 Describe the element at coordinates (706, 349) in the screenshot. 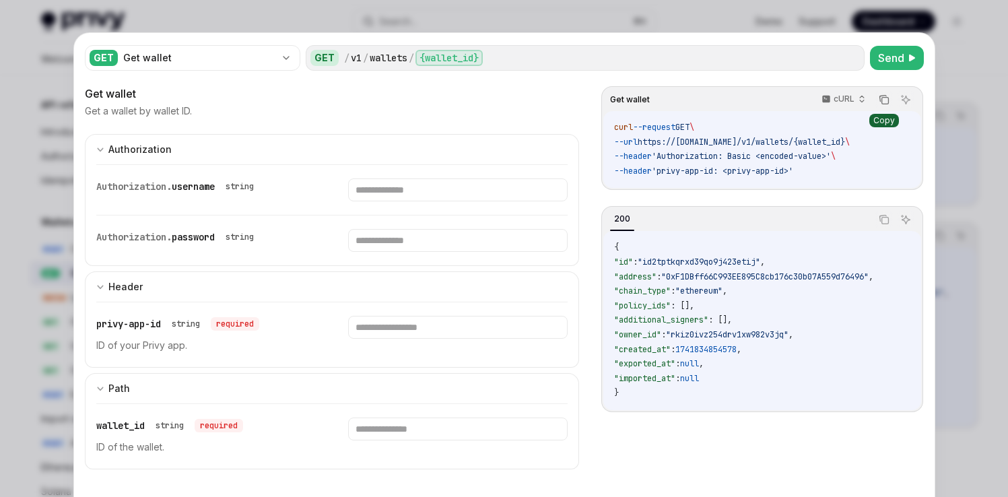

I see `span: 1741834854578` at that location.